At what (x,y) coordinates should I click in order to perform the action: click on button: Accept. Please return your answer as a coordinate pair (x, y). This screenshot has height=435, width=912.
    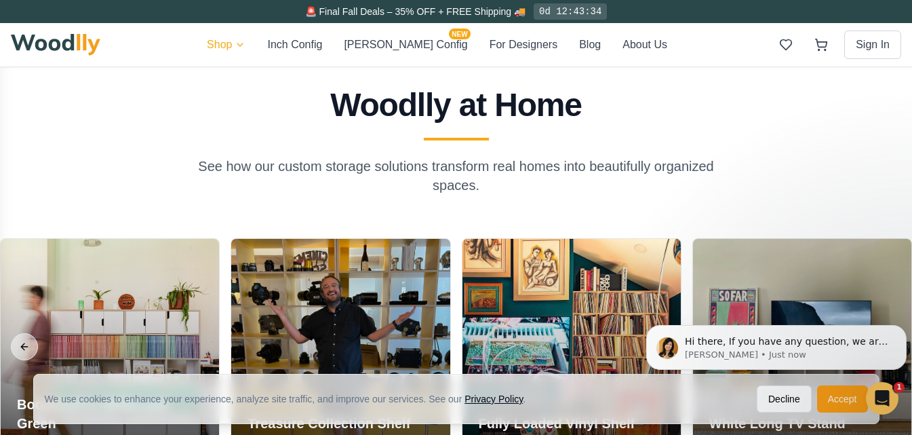
    Looking at the image, I should click on (842, 399).